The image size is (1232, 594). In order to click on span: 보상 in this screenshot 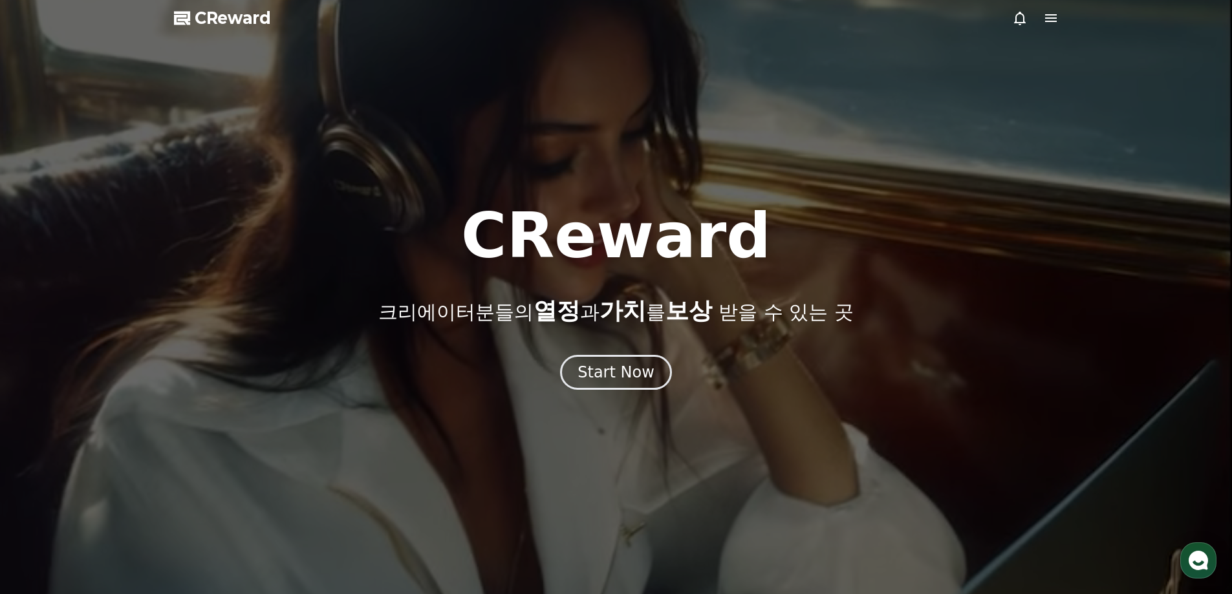, I will do `click(689, 310)`.